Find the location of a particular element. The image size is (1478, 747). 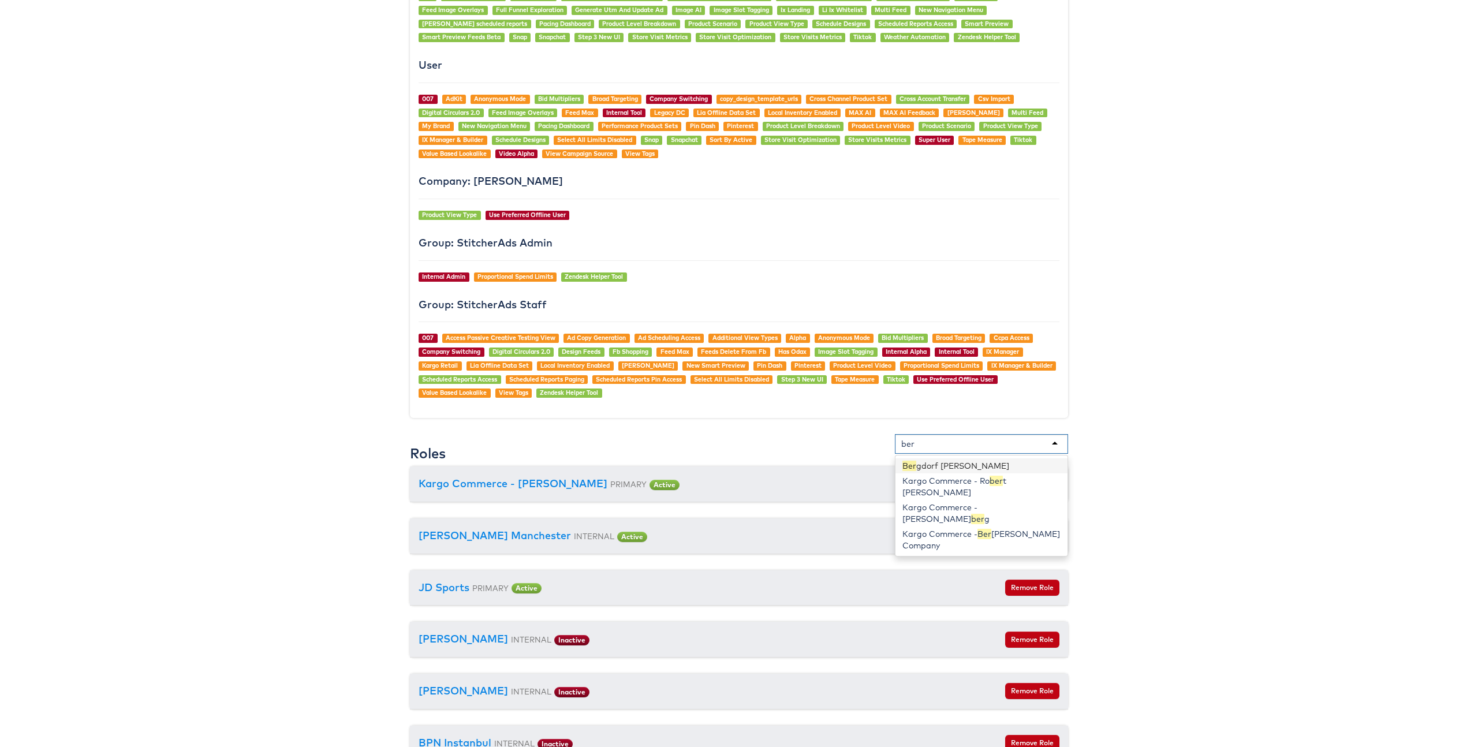

a: Use Preferred Offline User is located at coordinates (527, 215).